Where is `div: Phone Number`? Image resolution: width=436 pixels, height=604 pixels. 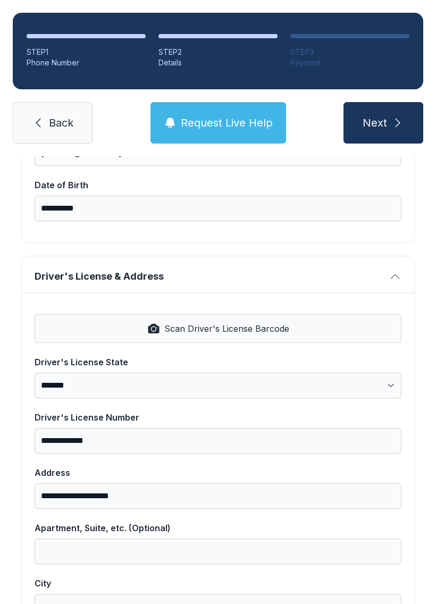 div: Phone Number is located at coordinates (86, 63).